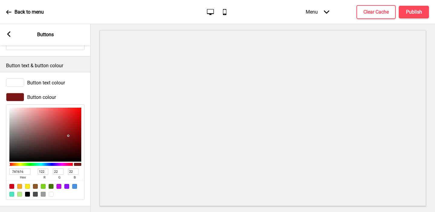 The width and height of the screenshot is (435, 212). Describe the element at coordinates (28, 187) in the screenshot. I see `div: #F8E71C` at that location.